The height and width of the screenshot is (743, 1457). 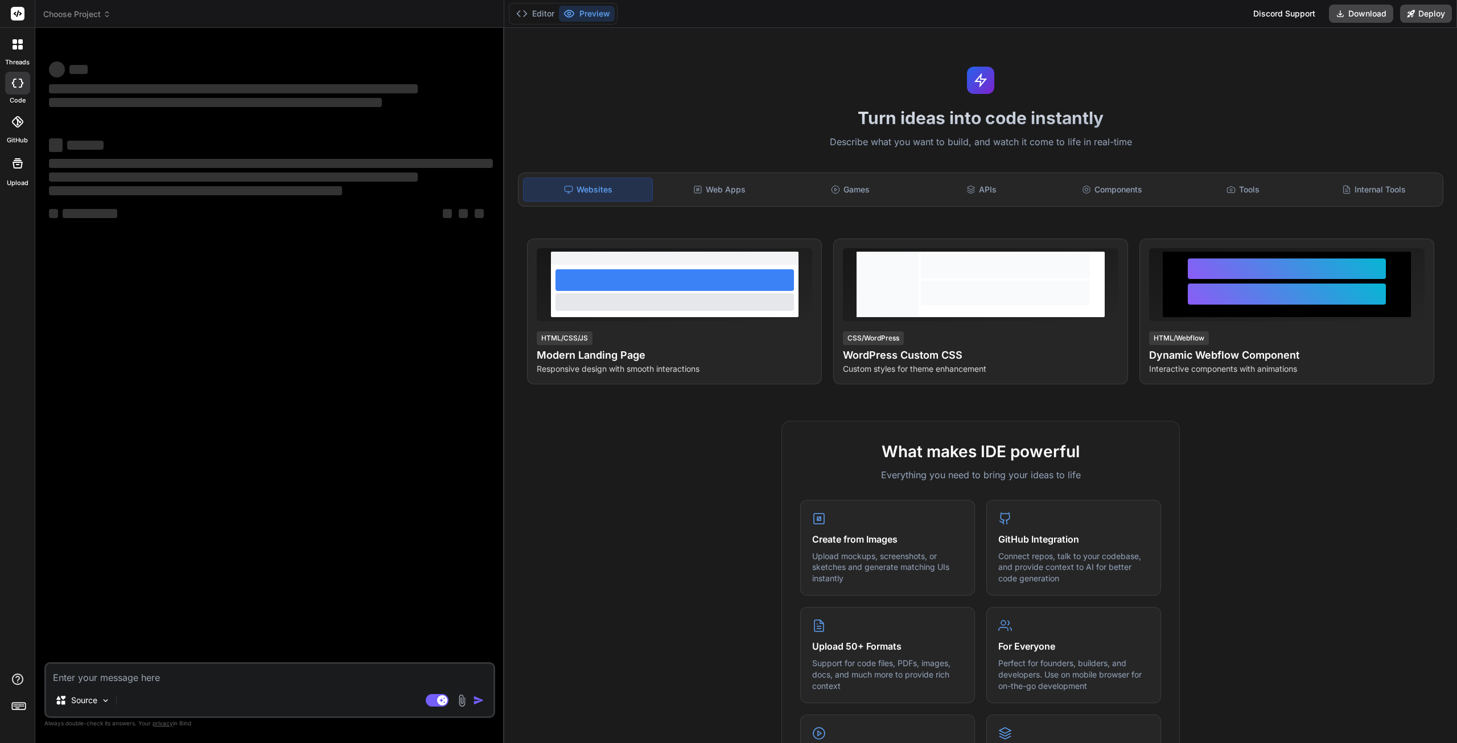 What do you see at coordinates (674, 355) in the screenshot?
I see `h4: Modern Landing Page` at bounding box center [674, 355].